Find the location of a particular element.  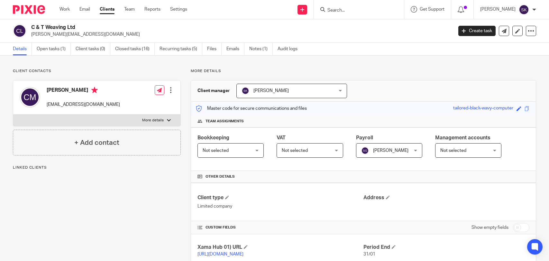

a: Work is located at coordinates (65, 9).